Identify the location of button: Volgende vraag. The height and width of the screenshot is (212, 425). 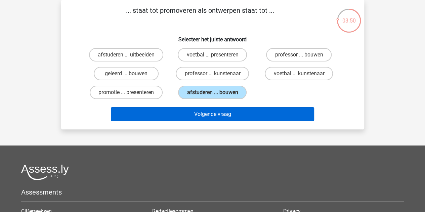
(212, 114).